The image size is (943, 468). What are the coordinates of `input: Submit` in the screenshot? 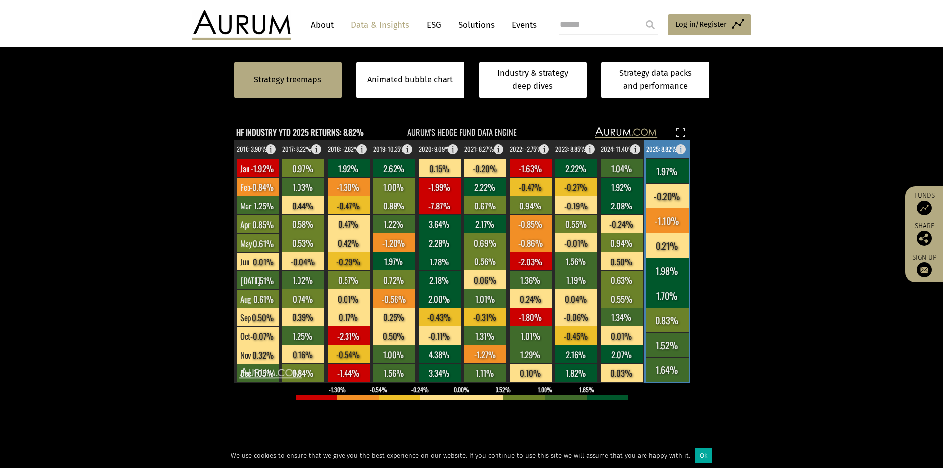 It's located at (651, 25).